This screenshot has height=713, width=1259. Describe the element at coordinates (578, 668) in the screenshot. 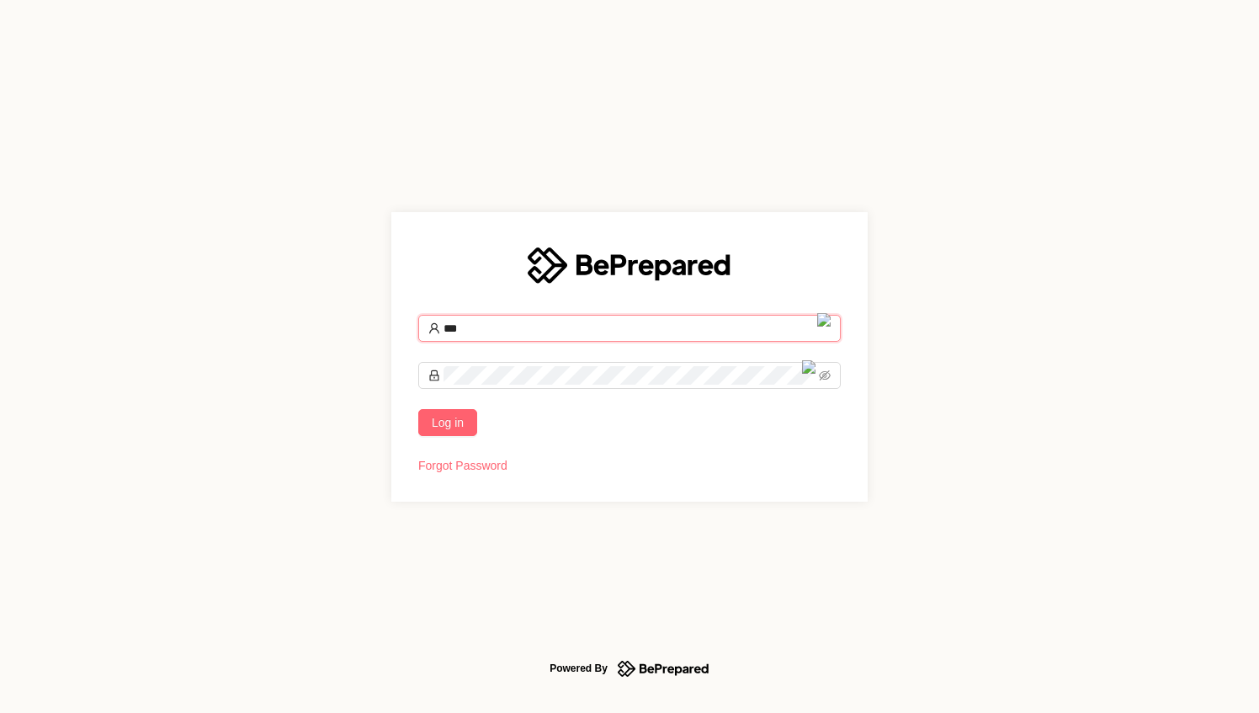

I see `div: Powered By` at that location.